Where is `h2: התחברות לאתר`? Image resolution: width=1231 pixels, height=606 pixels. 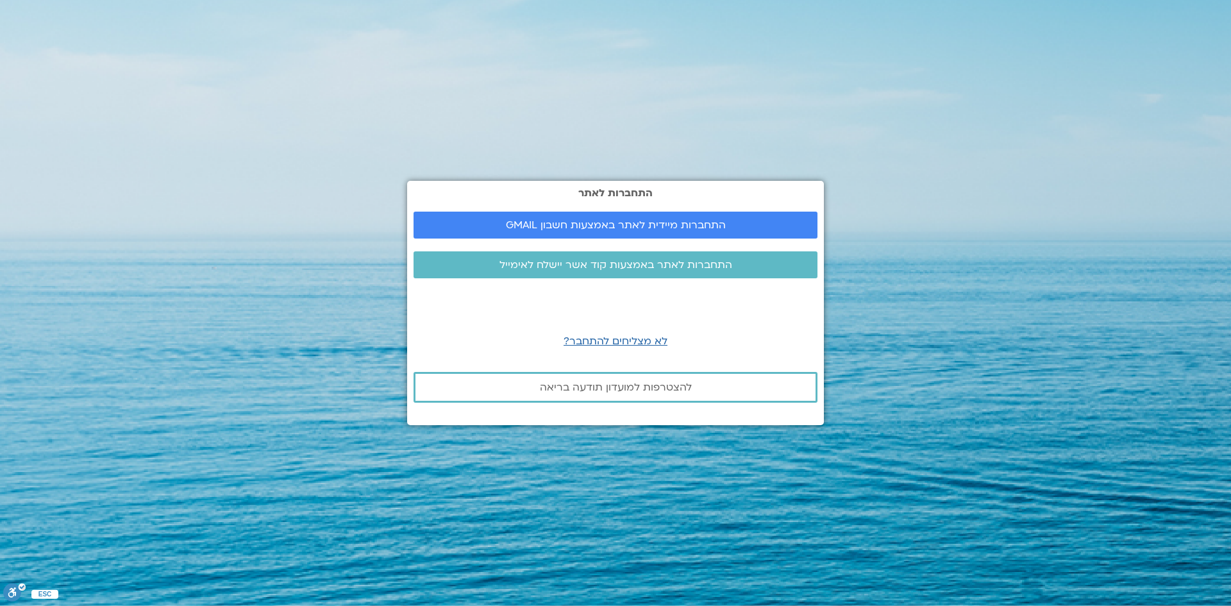 h2: התחברות לאתר is located at coordinates (615, 193).